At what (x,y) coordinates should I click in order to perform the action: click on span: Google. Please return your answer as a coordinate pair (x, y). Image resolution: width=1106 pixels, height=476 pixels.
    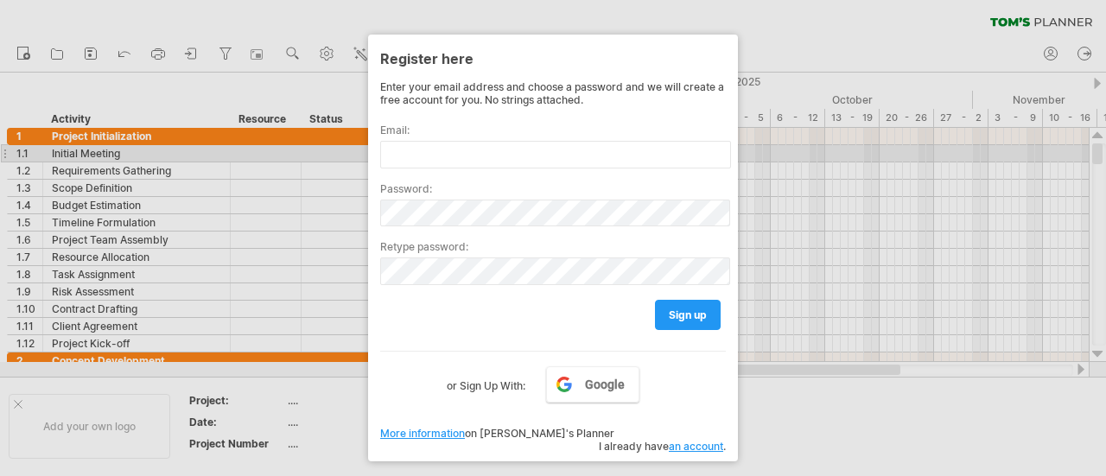
    Looking at the image, I should click on (605, 385).